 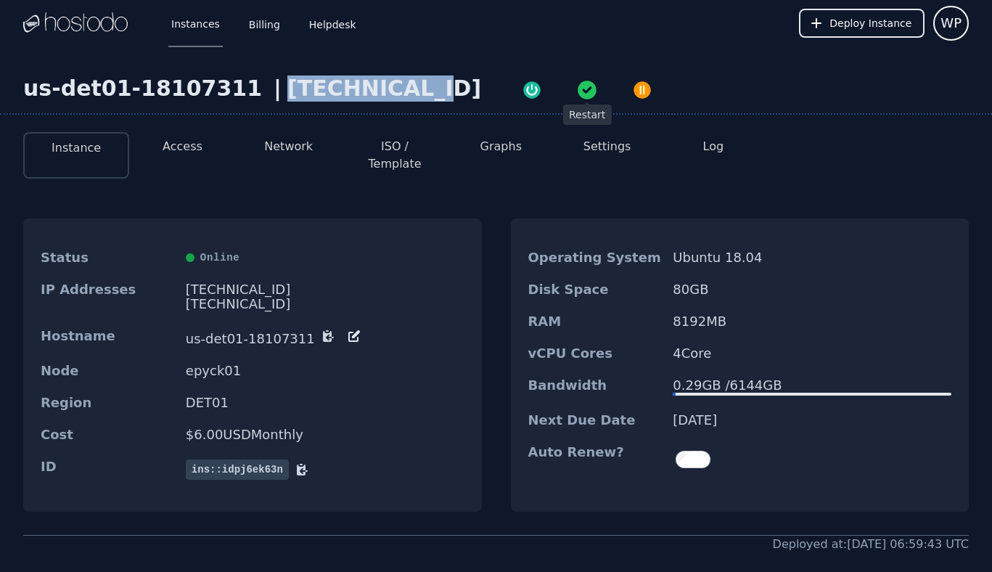 I want to click on dd: 8192 MB, so click(x=812, y=322).